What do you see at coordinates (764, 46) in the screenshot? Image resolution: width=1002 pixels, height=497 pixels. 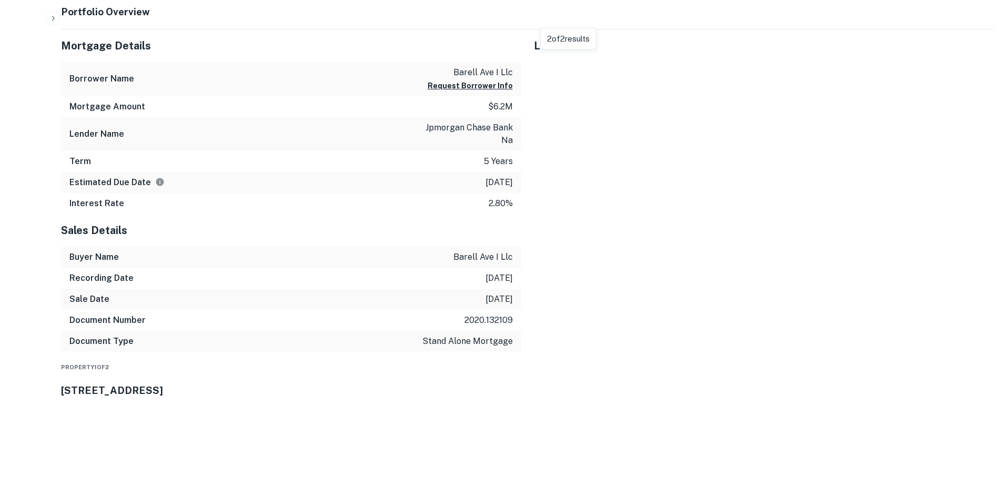 I see `h5: Locations` at bounding box center [764, 46].